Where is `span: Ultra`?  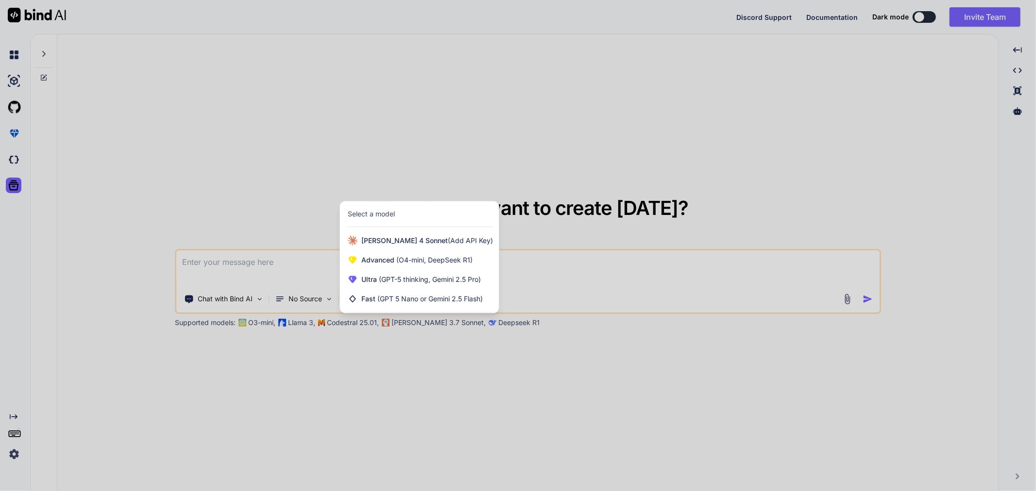 span: Ultra is located at coordinates (421, 280).